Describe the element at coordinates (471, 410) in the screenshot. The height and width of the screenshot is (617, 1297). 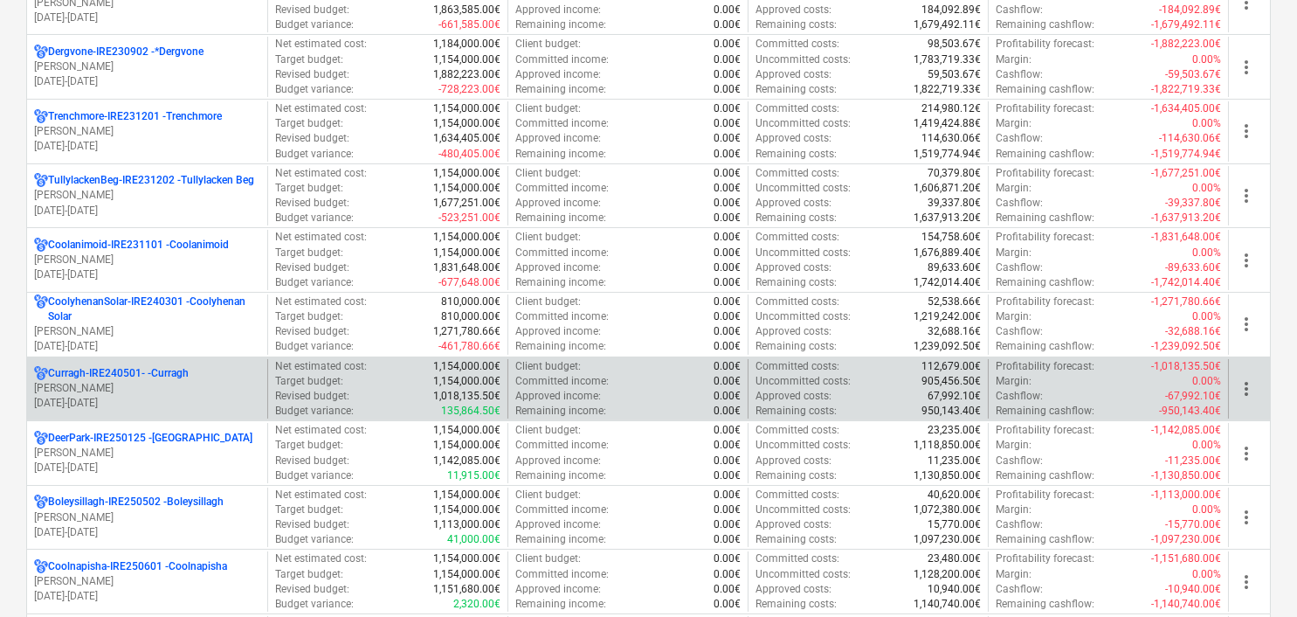
I see `p: 135,864.50€` at that location.